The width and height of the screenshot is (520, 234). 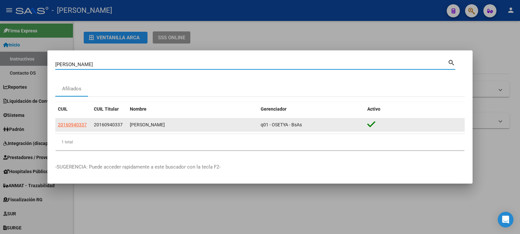 What do you see at coordinates (109, 109) in the screenshot?
I see `datatable-header-cell: CUIL Titular` at bounding box center [109, 109].